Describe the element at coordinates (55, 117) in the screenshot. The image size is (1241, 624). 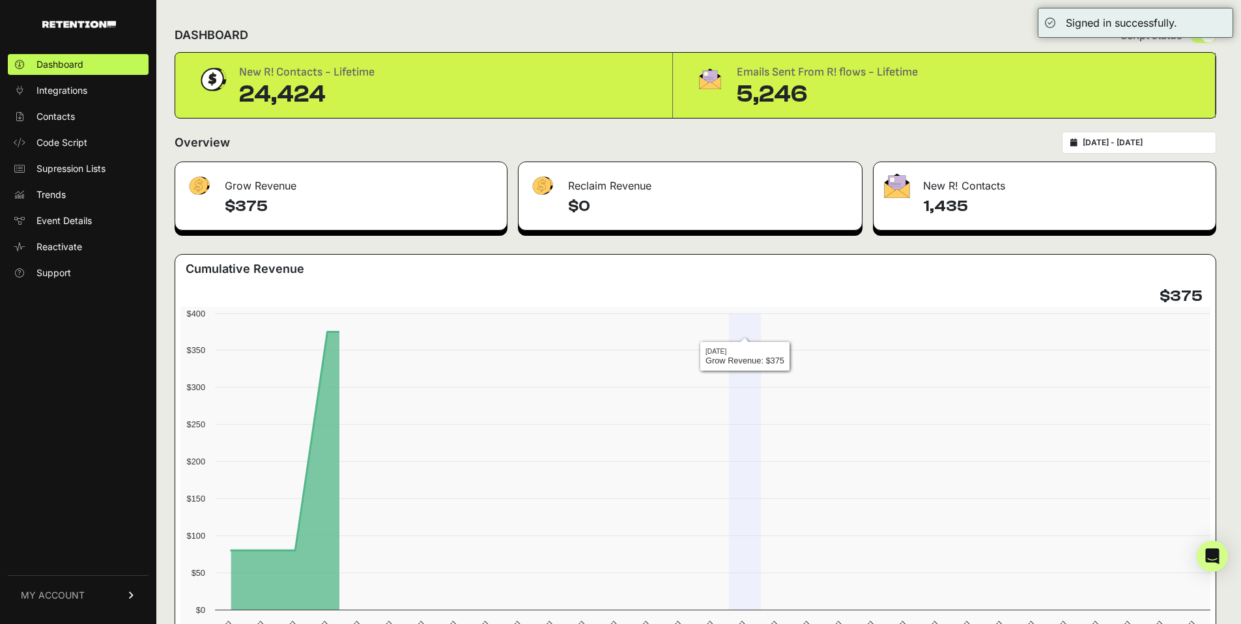
I see `span: Contacts` at that location.